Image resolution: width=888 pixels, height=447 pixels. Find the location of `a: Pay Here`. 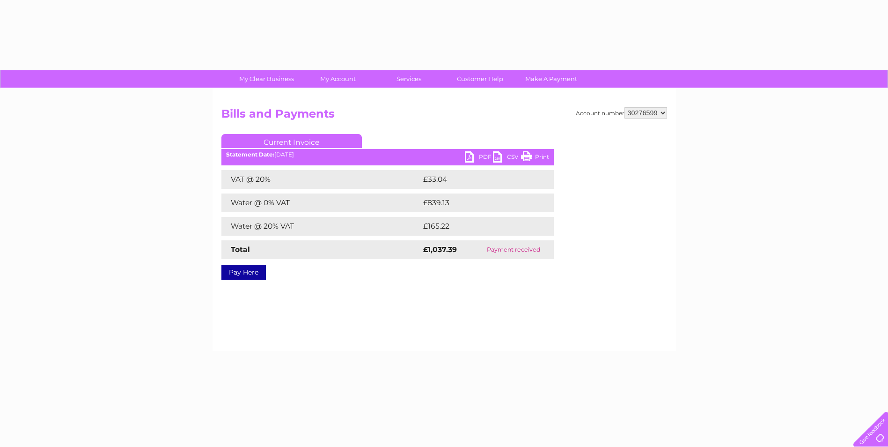

a: Pay Here is located at coordinates (243, 272).